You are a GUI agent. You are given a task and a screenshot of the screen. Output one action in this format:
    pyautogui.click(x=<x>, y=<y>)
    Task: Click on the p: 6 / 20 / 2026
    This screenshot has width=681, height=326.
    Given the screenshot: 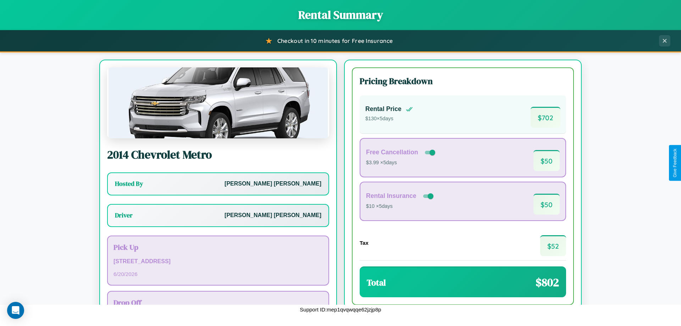 What is the action you would take?
    pyautogui.click(x=218, y=274)
    